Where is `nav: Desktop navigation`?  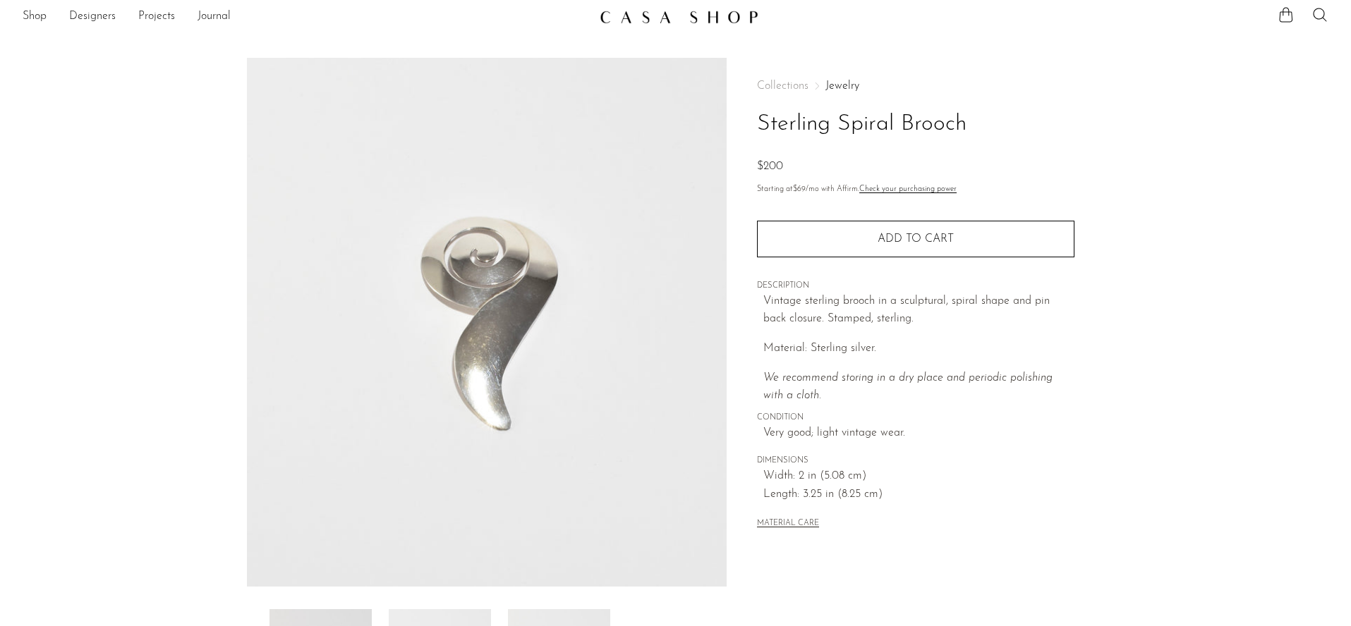 nav: Desktop navigation is located at coordinates (305, 17).